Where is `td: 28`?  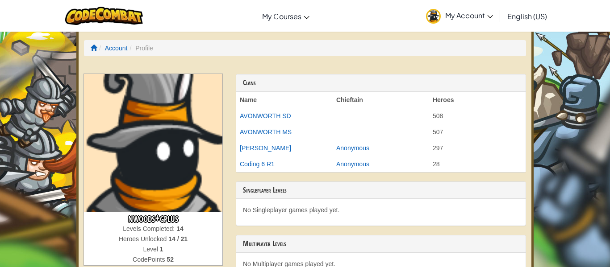 td: 28 is located at coordinates (477, 164).